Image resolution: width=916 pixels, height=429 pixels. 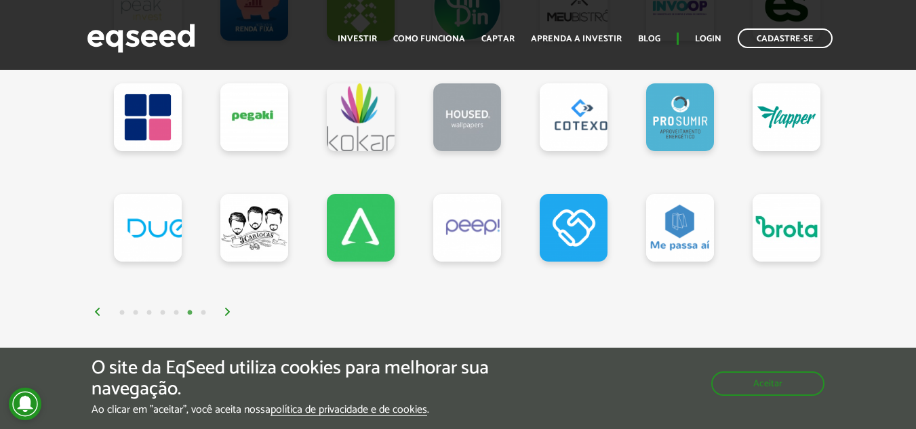 I want to click on img: arrow%20left.svg, so click(x=98, y=312).